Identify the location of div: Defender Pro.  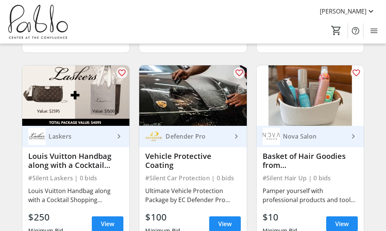
(197, 136).